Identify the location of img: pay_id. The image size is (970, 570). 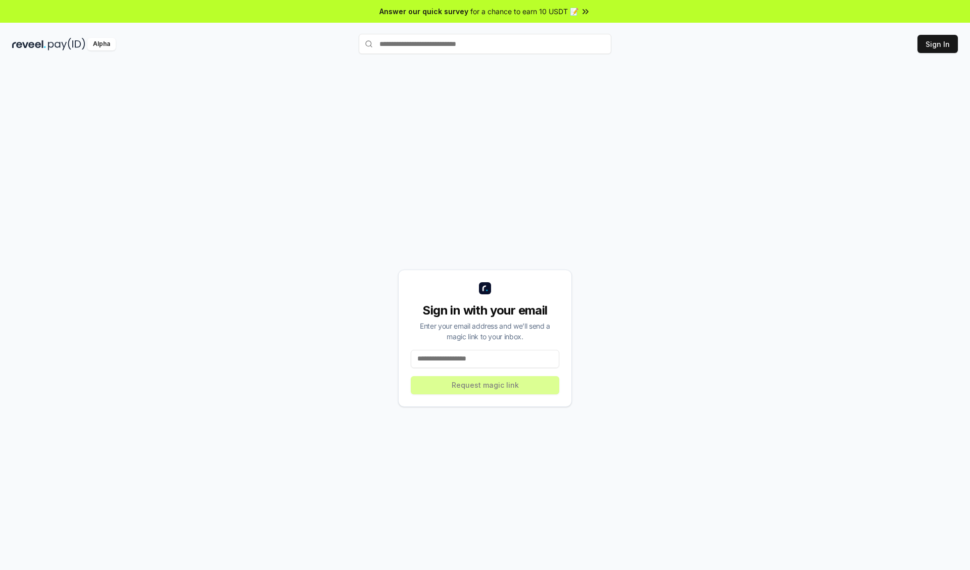
(67, 44).